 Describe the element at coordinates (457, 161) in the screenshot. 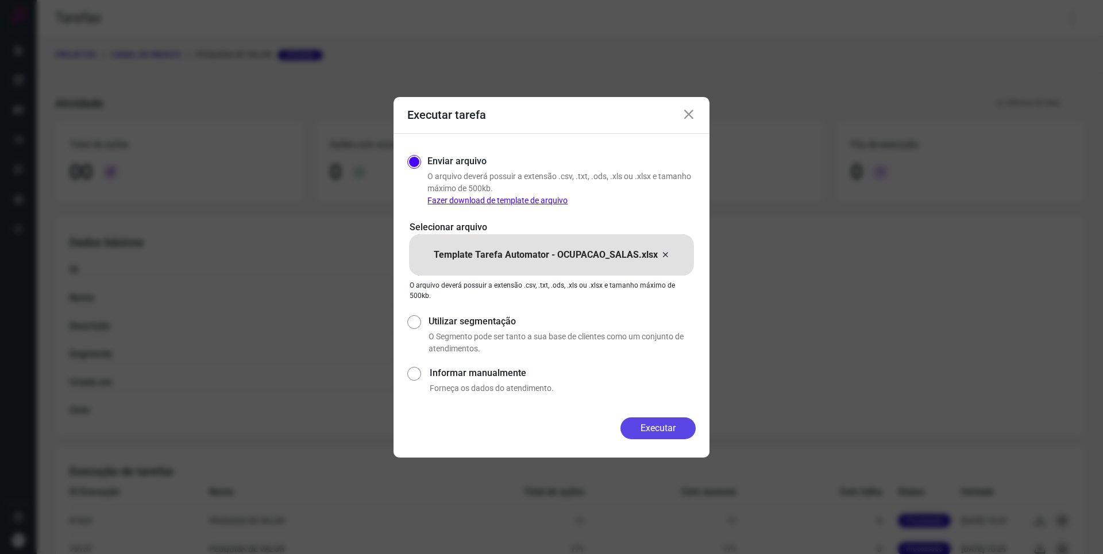

I see `label: Enviar arquivo` at that location.